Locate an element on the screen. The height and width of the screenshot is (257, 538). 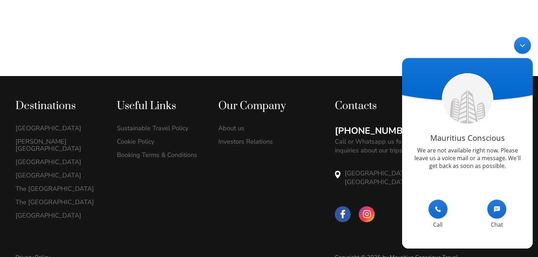
div: Mauritius Conscious is located at coordinates (69, 104).